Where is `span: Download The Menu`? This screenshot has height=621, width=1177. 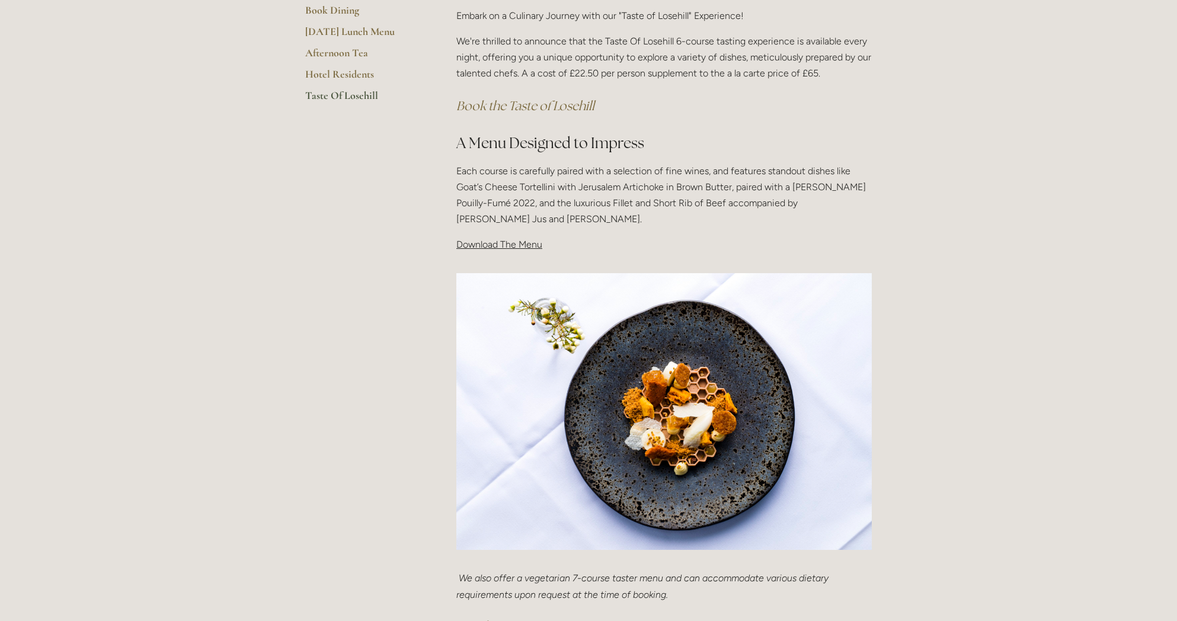 span: Download The Menu is located at coordinates (499, 244).